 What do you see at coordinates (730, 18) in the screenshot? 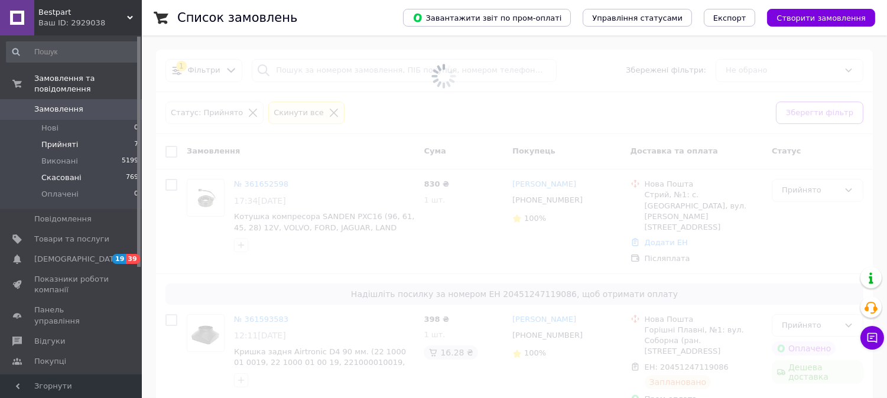
I see `span: Експорт` at bounding box center [730, 18].